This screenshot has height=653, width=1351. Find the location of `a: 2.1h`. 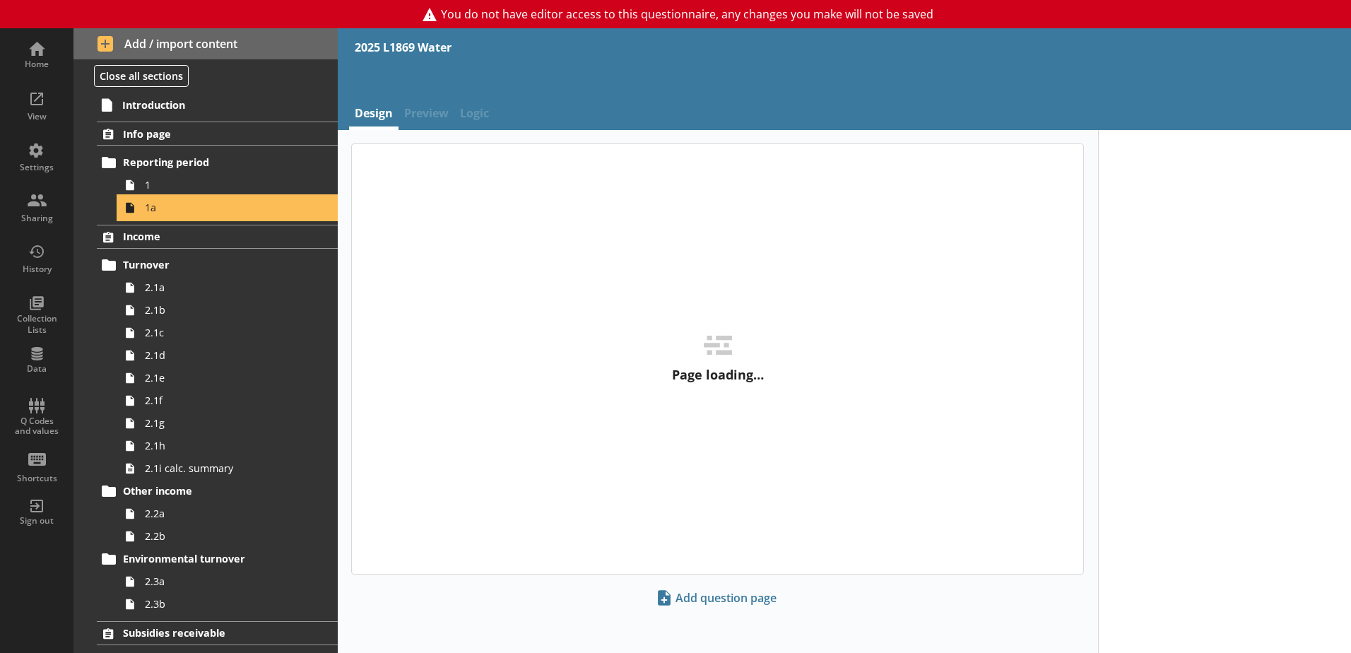

a: 2.1h is located at coordinates (228, 446).